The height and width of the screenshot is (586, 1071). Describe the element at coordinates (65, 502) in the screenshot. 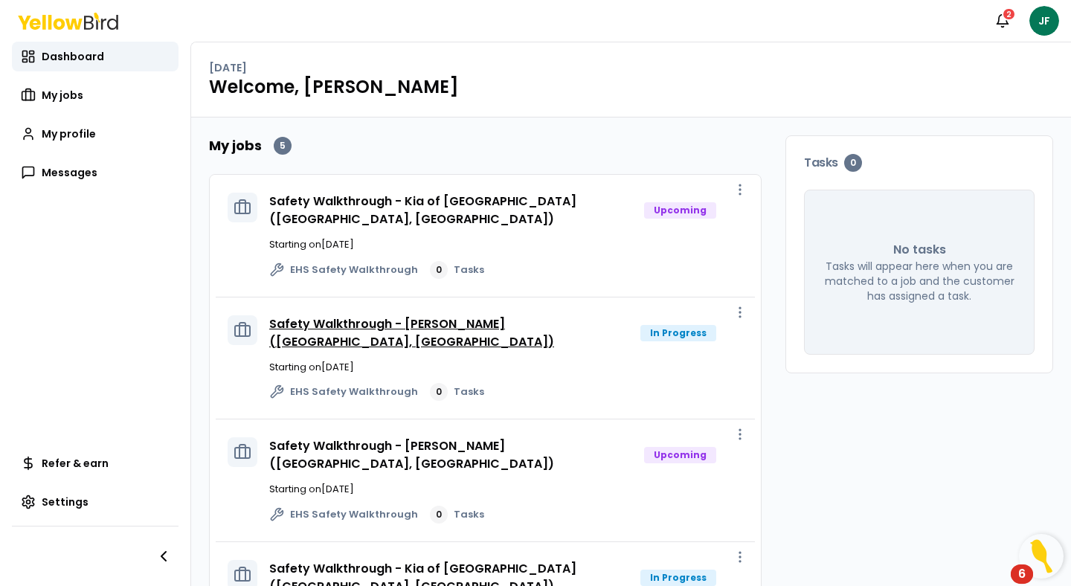

I see `span: Settings` at that location.